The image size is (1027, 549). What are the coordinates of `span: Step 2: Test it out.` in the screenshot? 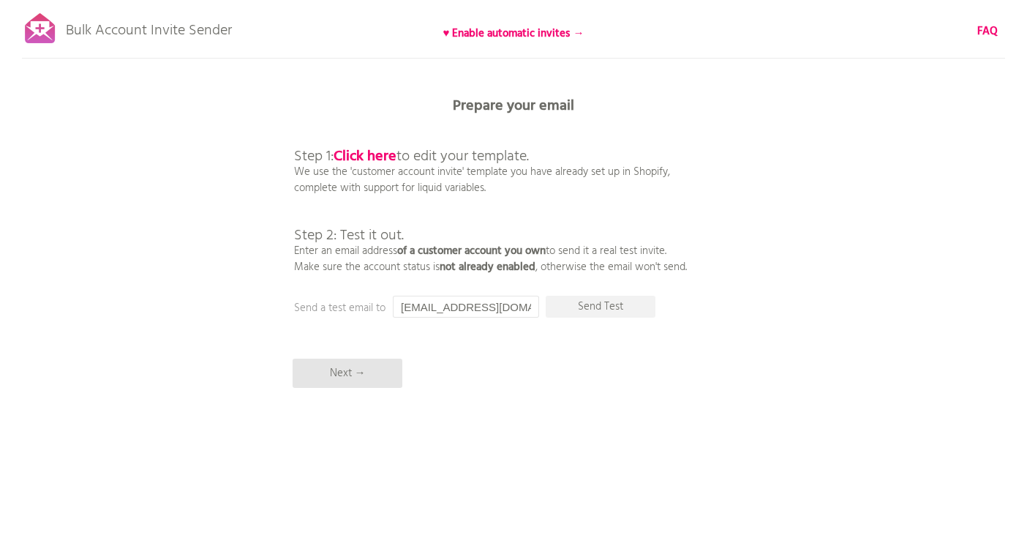 It's located at (349, 236).